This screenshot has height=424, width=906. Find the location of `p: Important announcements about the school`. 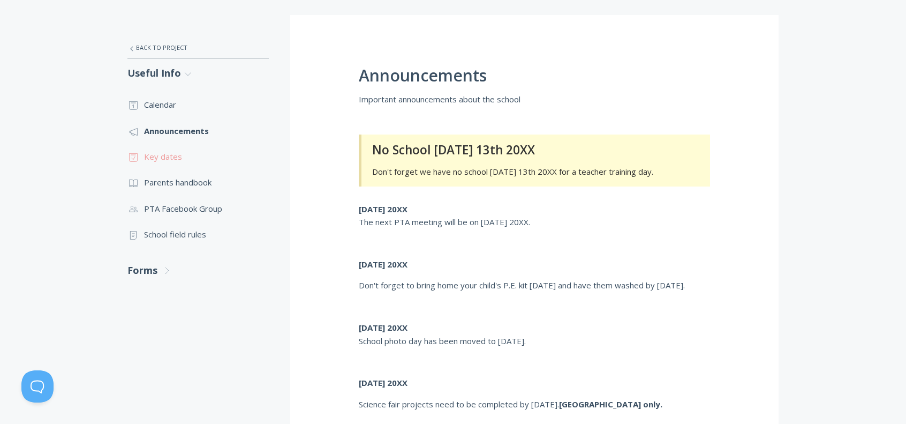

p: Important announcements about the school is located at coordinates (534, 99).